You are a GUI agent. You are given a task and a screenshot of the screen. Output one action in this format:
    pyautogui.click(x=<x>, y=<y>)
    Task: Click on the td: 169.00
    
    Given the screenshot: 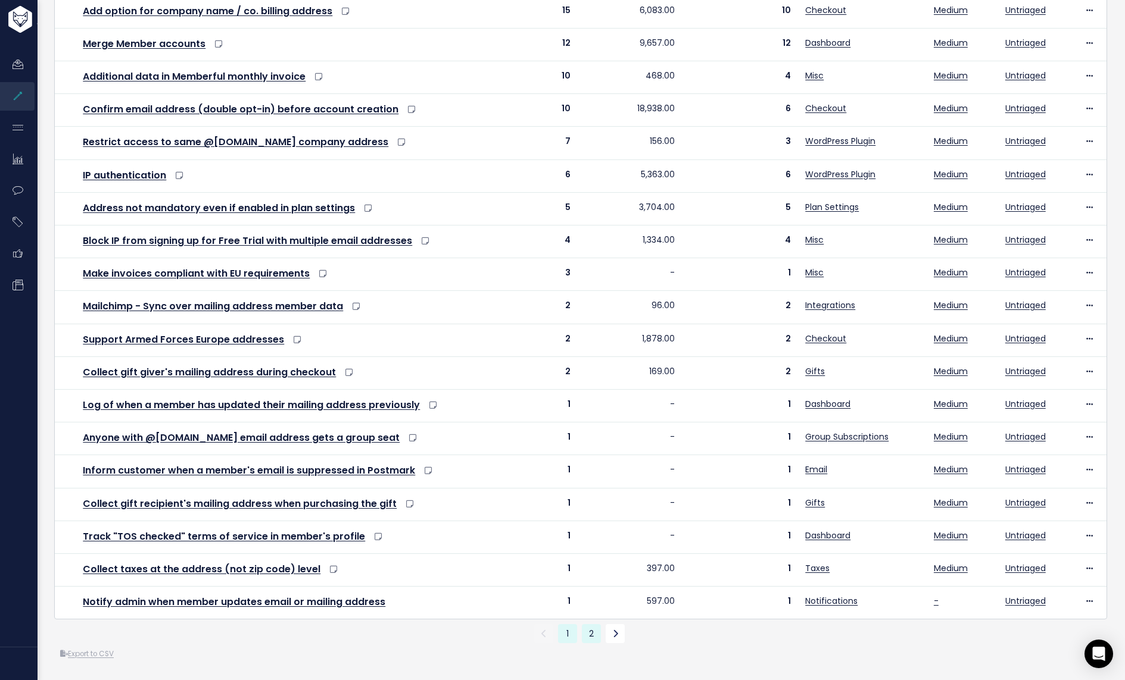 What is the action you would take?
    pyautogui.click(x=629, y=373)
    